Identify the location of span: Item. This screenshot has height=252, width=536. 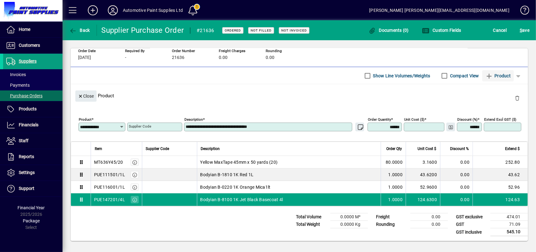
(98, 149).